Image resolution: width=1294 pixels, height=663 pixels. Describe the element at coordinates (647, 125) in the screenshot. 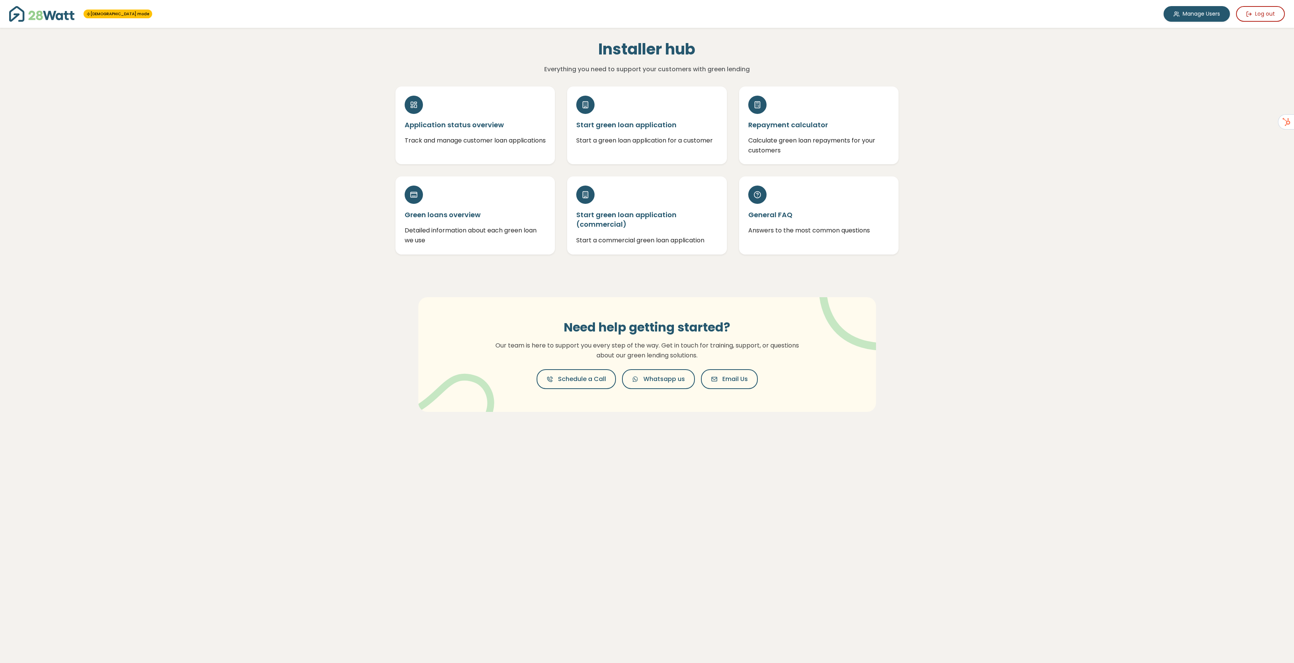

I see `h5: Start green loan application` at that location.